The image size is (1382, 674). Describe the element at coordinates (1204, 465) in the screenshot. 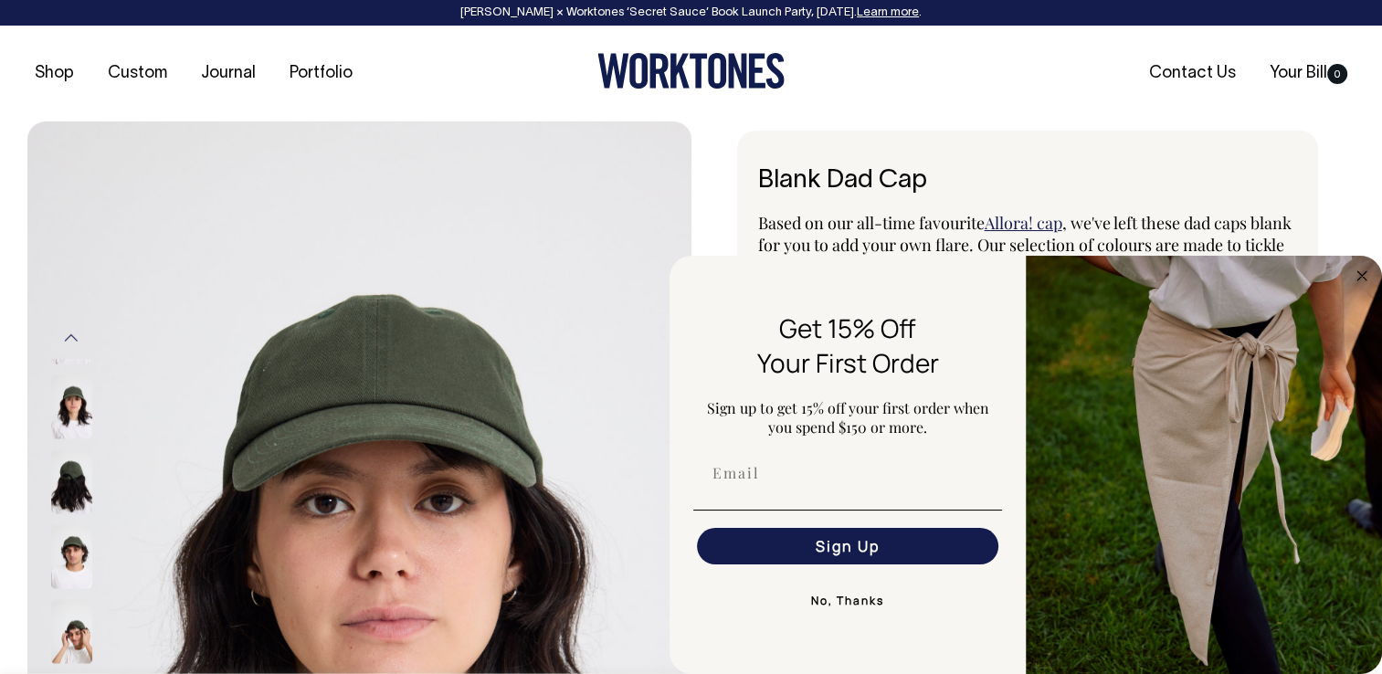

I see `img: 5e34ad8f-4f05-4173-92a8-ea475ee49ac9.jpeg` at that location.